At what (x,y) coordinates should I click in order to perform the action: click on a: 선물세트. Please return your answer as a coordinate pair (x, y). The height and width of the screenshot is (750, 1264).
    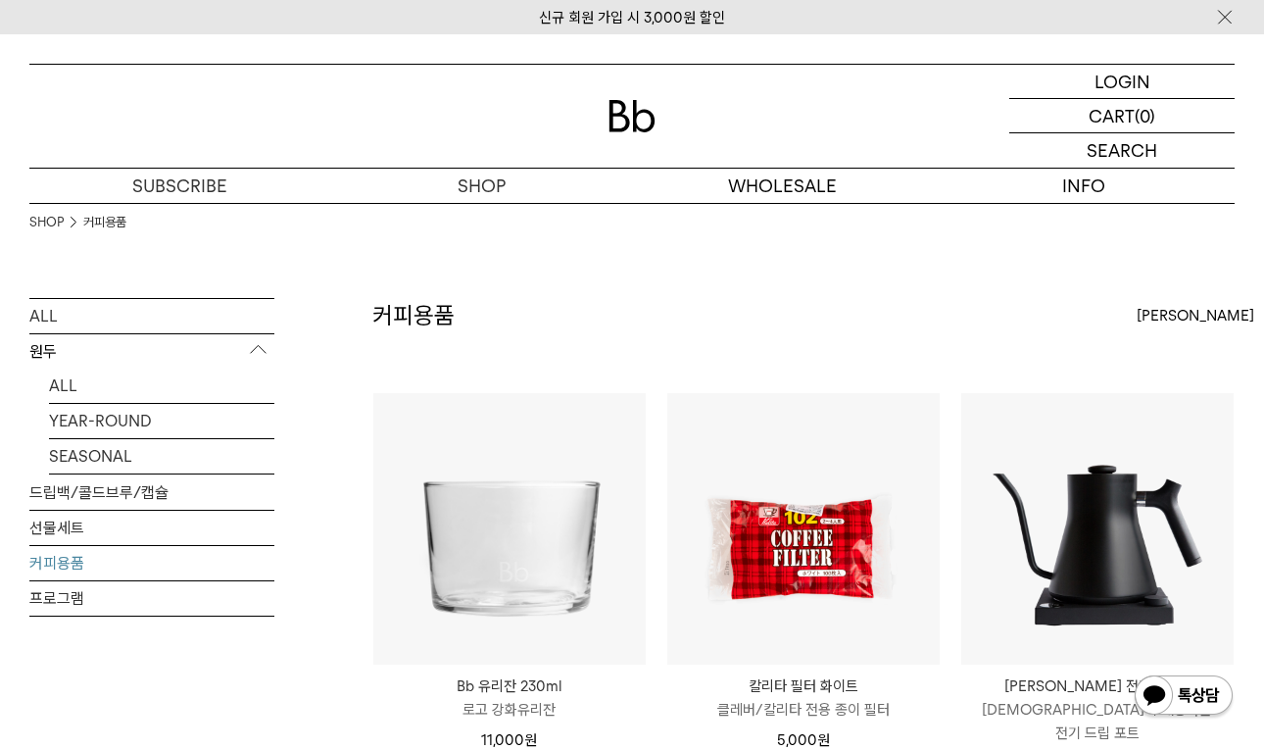
    Looking at the image, I should click on (152, 527).